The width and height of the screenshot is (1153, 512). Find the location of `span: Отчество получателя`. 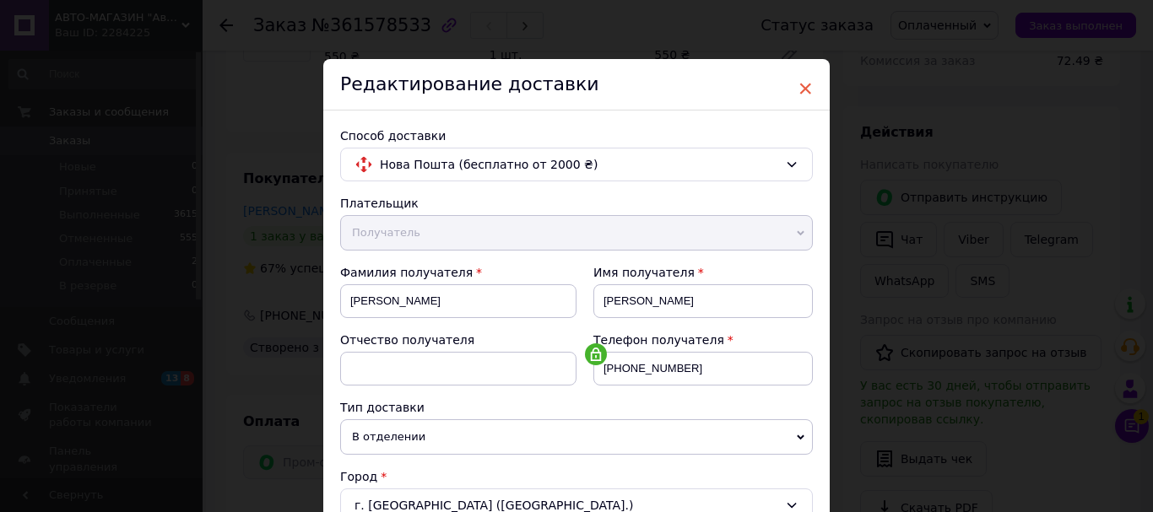

span: Отчество получателя is located at coordinates (407, 340).